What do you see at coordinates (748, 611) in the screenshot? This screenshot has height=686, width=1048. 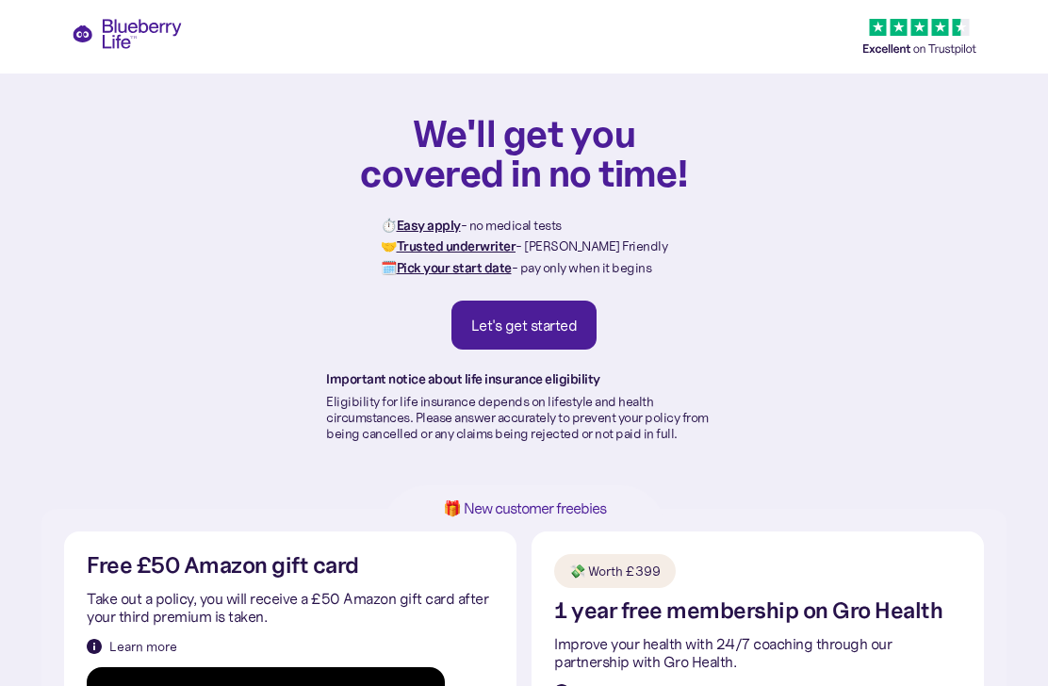 I see `h2: 1 year free membership on Gro Health` at bounding box center [748, 611].